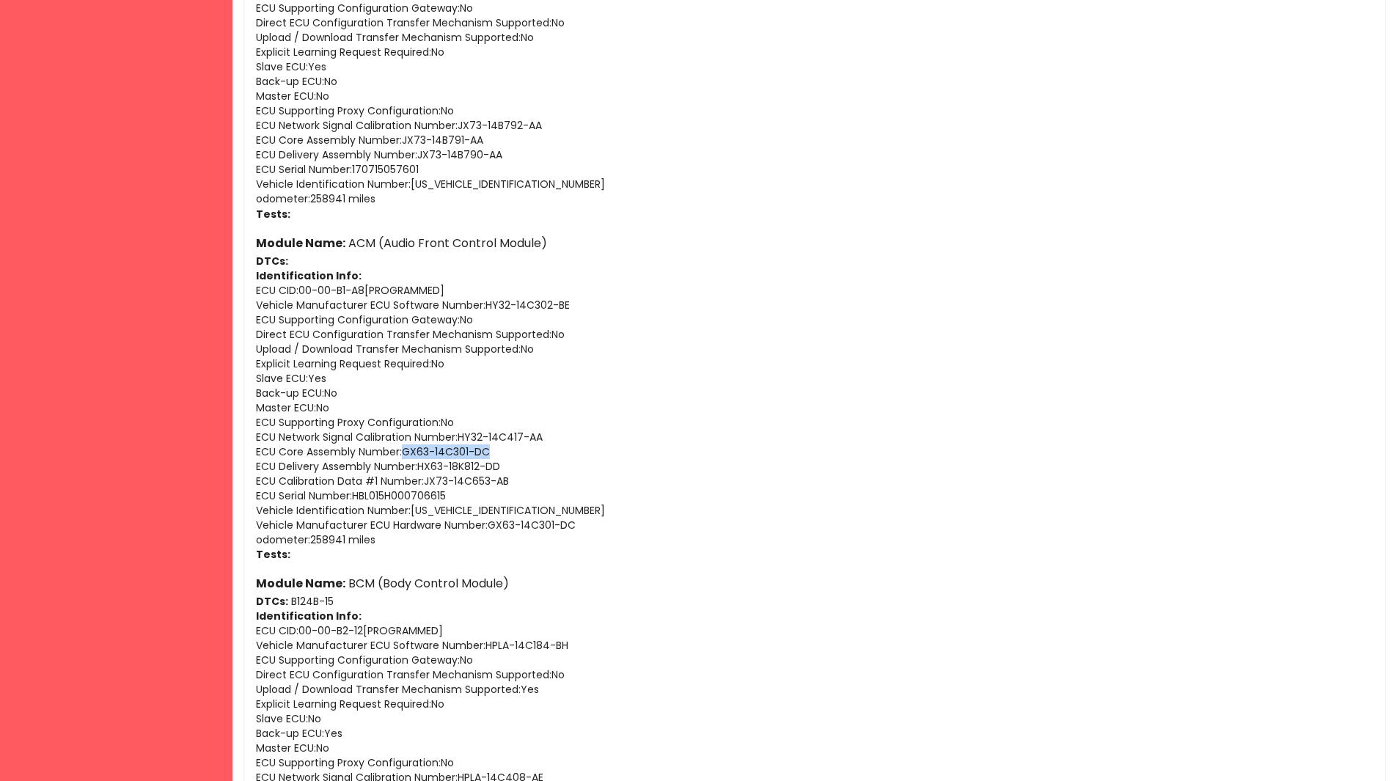  What do you see at coordinates (815, 125) in the screenshot?
I see `p: ECU Network Signal Calibration Number : JX73-14B792-AA` at bounding box center [815, 125].